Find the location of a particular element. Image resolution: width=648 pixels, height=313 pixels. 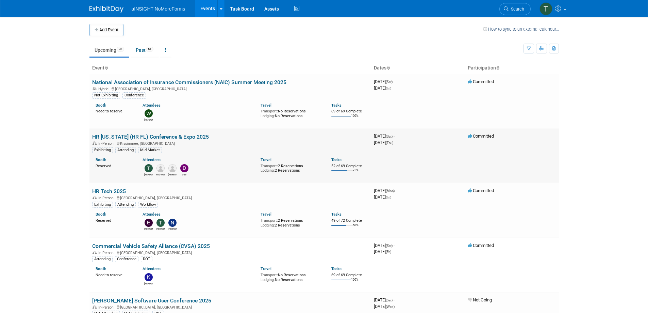

div: No Reservations No Reservations is located at coordinates (291, 276).